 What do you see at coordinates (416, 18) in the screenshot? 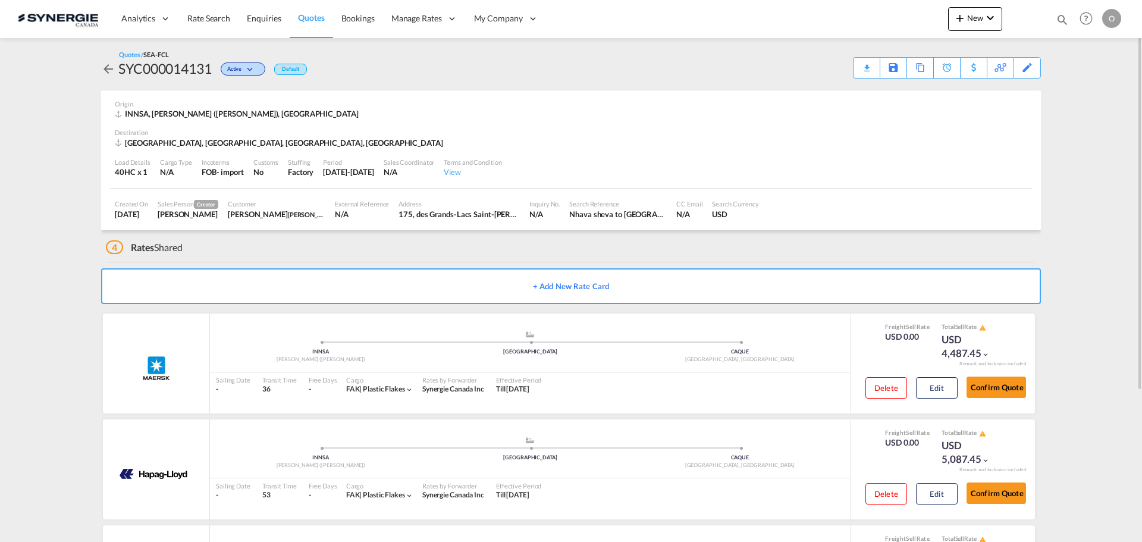
I see `span: Manage Rates` at bounding box center [416, 18].